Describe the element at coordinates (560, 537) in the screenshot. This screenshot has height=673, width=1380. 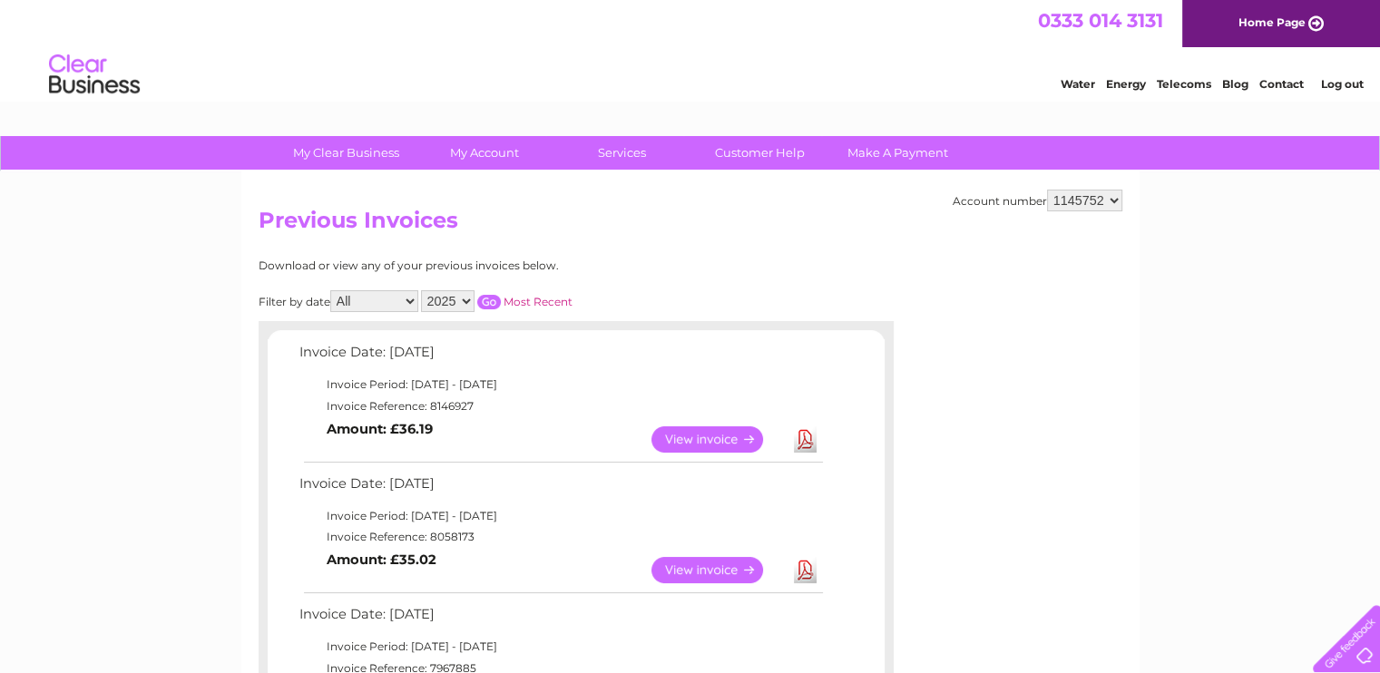
I see `td: Invoice Reference: 8058173` at that location.